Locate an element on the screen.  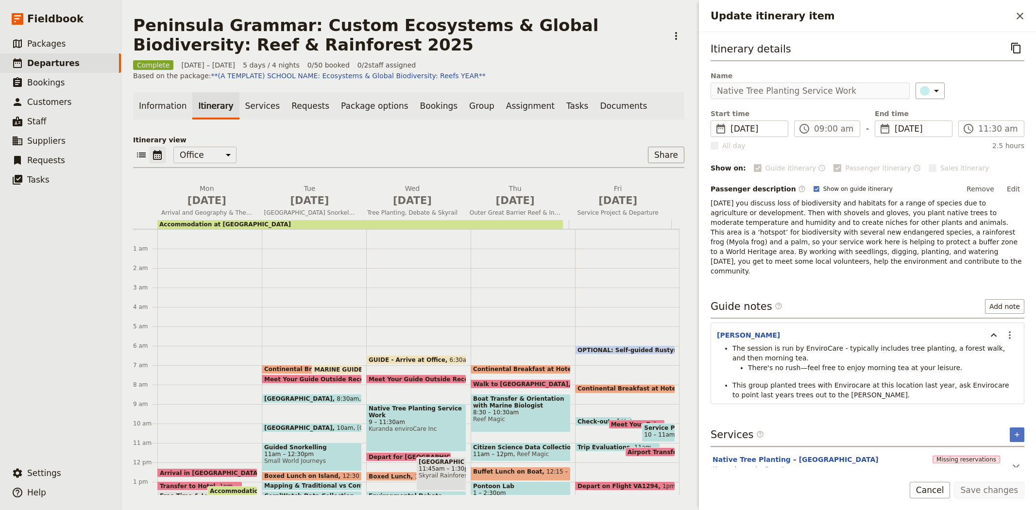
div: 1 am is located at coordinates (145, 249).